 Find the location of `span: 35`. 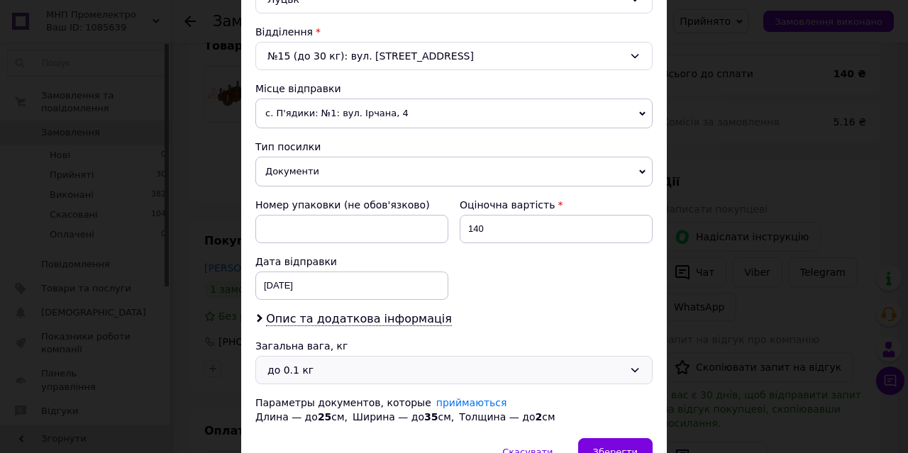

span: 35 is located at coordinates (431, 417).